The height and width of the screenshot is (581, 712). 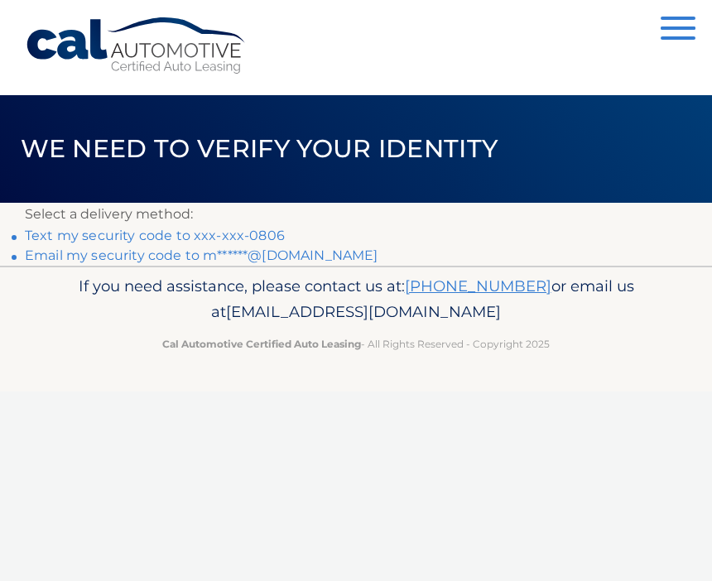 I want to click on p: Select a delivery method:, so click(x=356, y=214).